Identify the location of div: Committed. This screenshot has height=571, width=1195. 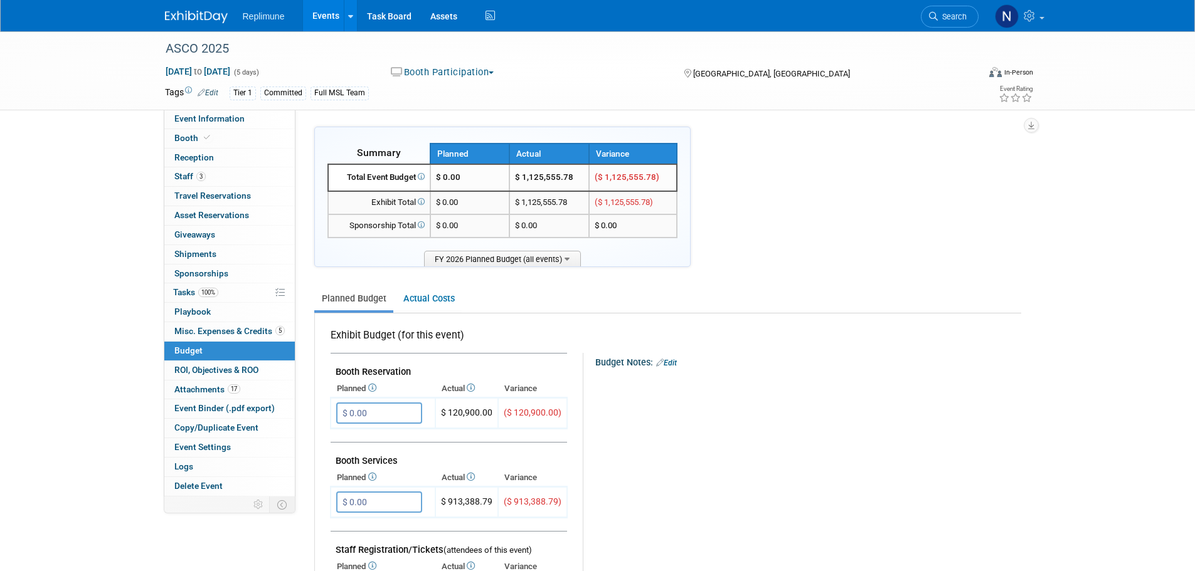
(283, 93).